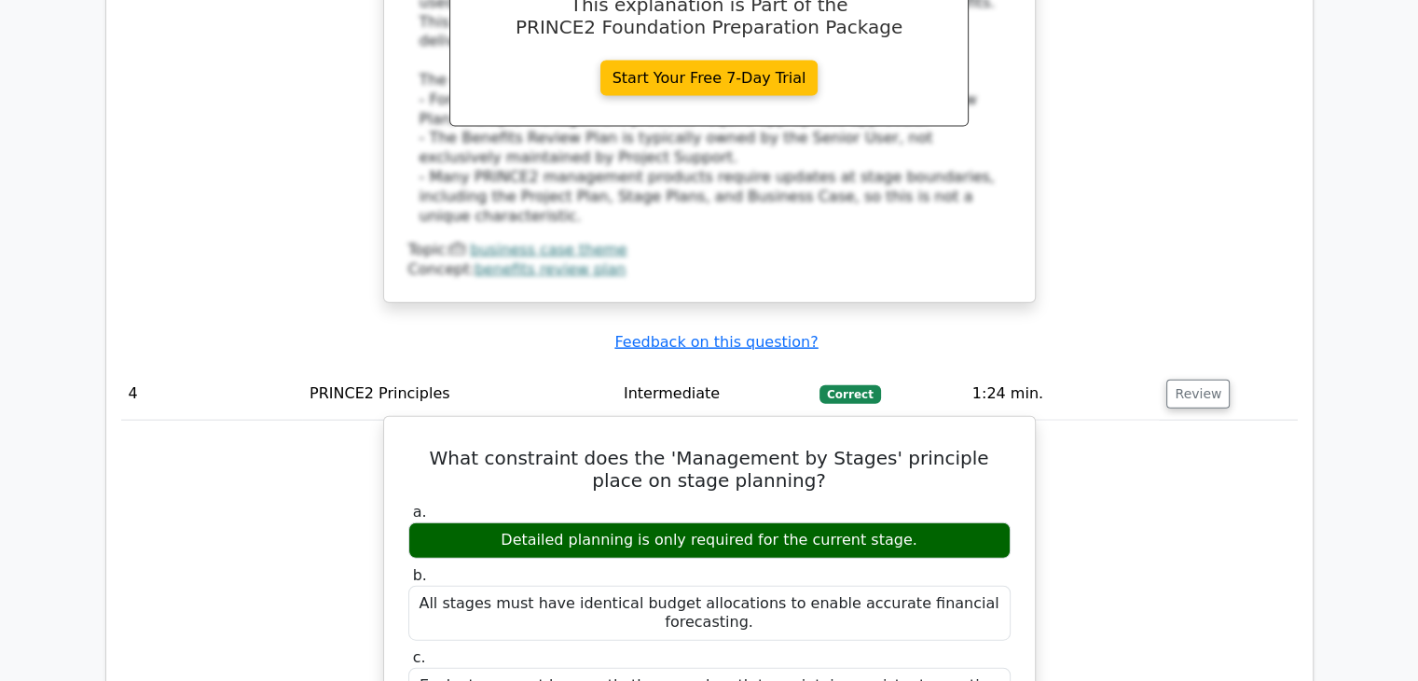  I want to click on div: Topic:, so click(710, 250).